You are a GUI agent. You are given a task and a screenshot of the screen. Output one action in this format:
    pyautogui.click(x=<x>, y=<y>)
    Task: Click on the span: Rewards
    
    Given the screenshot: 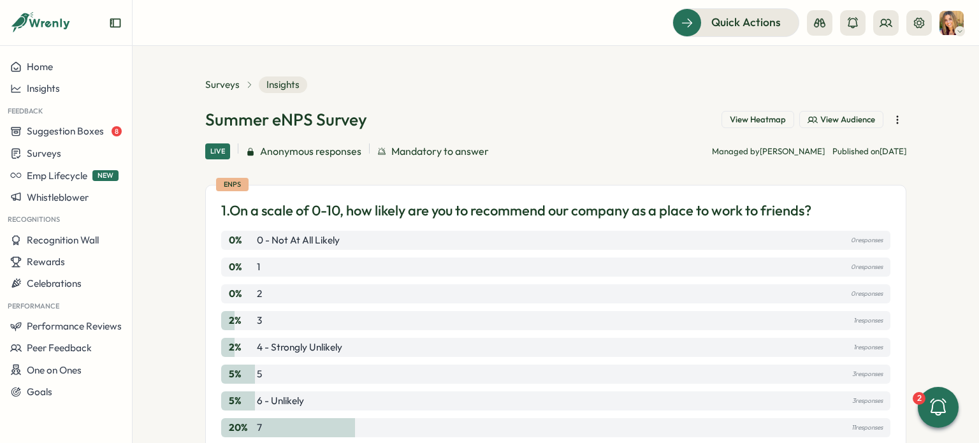 What is the action you would take?
    pyautogui.click(x=46, y=261)
    